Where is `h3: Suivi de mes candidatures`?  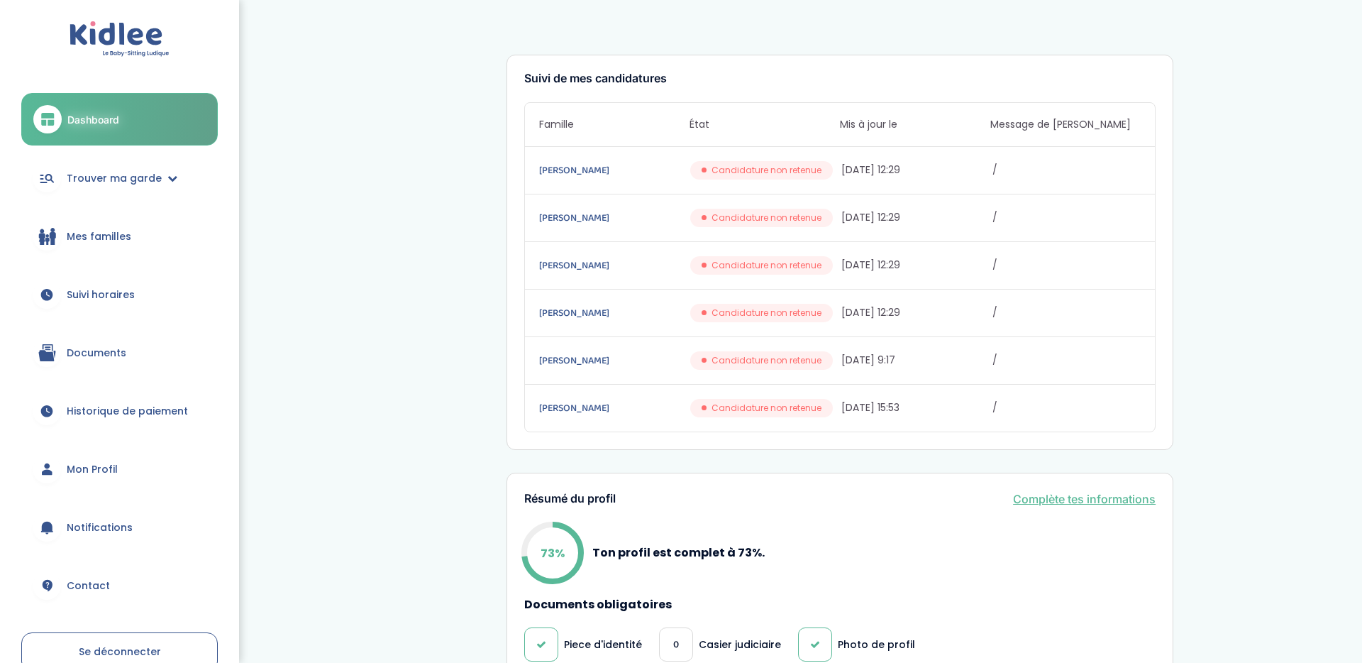
h3: Suivi de mes candidatures is located at coordinates (840, 79).